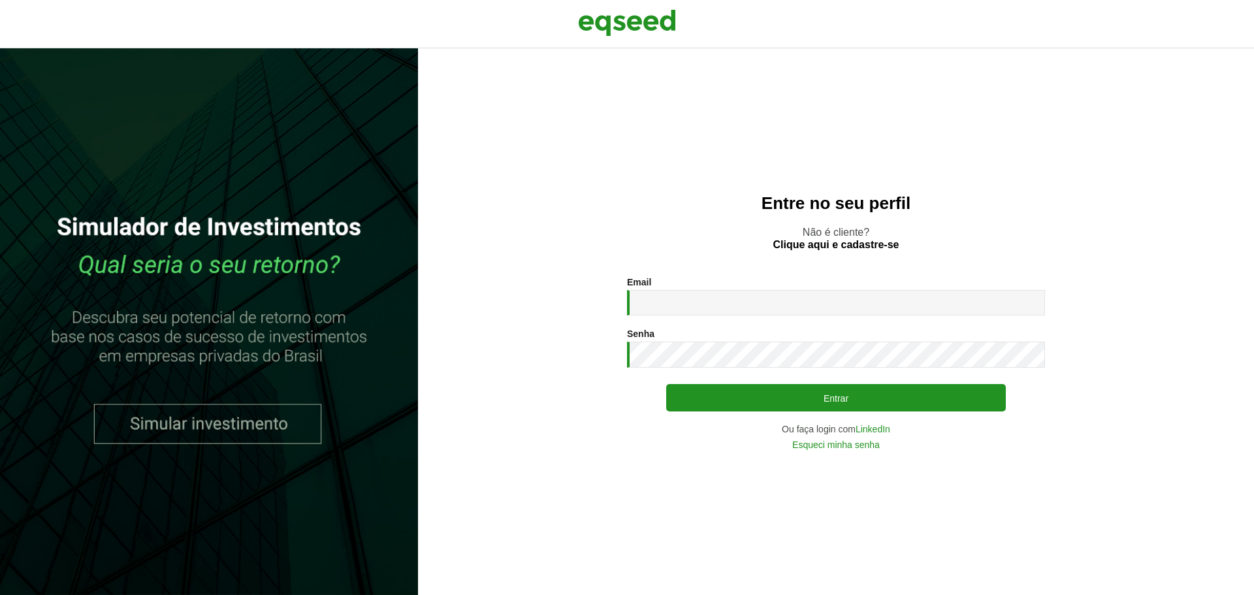  I want to click on button: Entrar, so click(836, 398).